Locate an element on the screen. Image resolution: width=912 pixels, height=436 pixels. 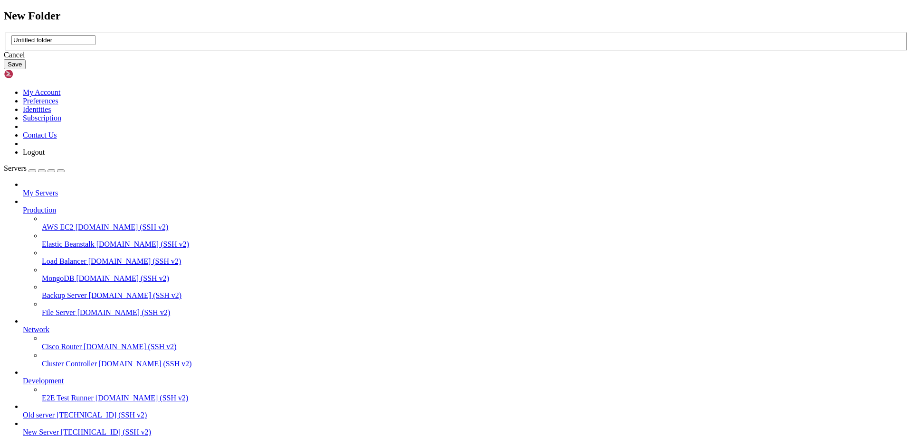
div: Cancel is located at coordinates (456, 55).